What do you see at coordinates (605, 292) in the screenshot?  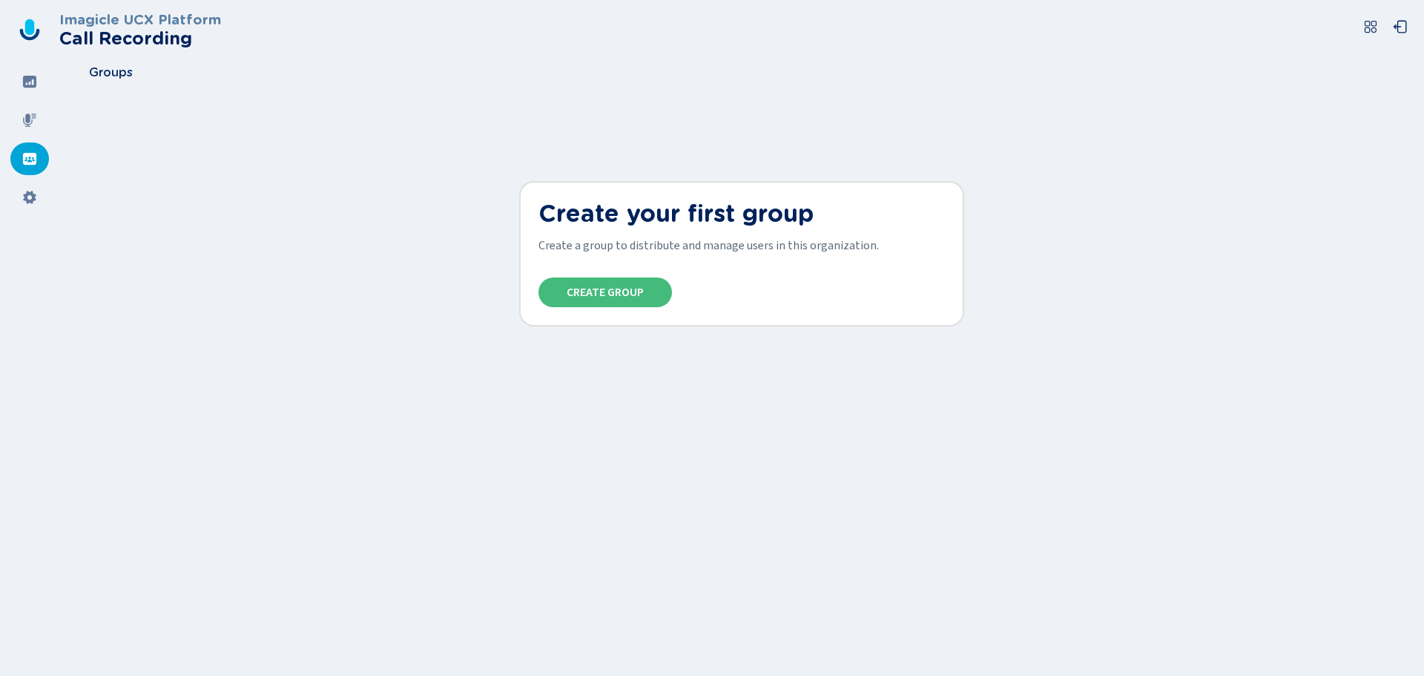 I see `span: Create Group` at bounding box center [605, 292].